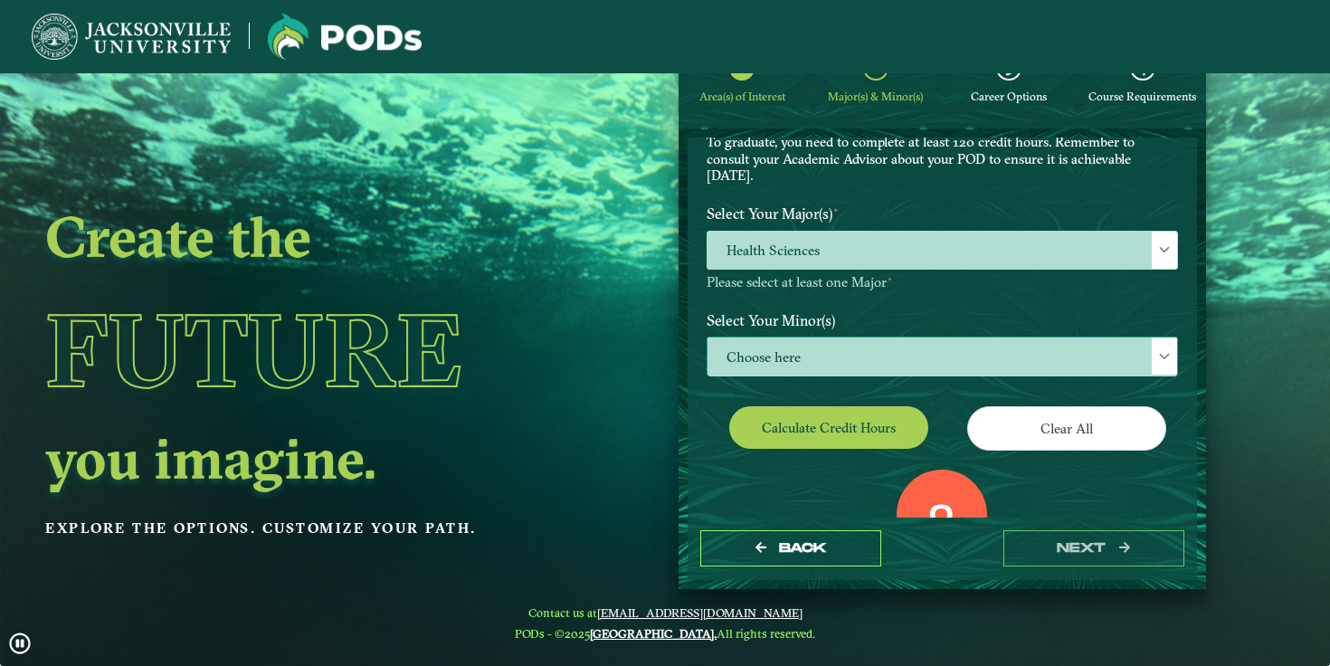 This screenshot has width=1330, height=666. What do you see at coordinates (300, 458) in the screenshot?
I see `h2: you imagine.` at bounding box center [300, 458].